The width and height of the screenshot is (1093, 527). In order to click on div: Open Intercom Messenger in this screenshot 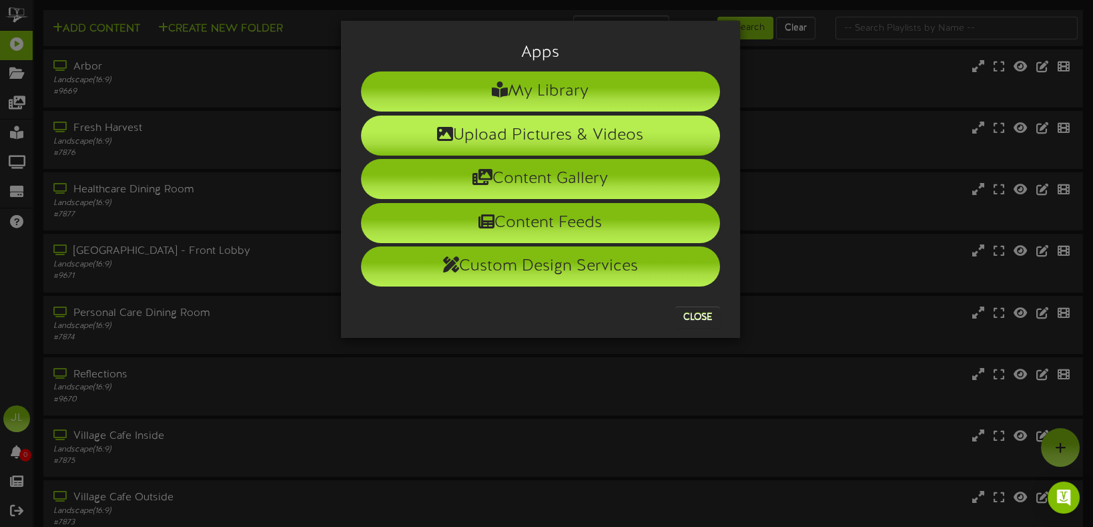, I will do `click(1064, 497)`.